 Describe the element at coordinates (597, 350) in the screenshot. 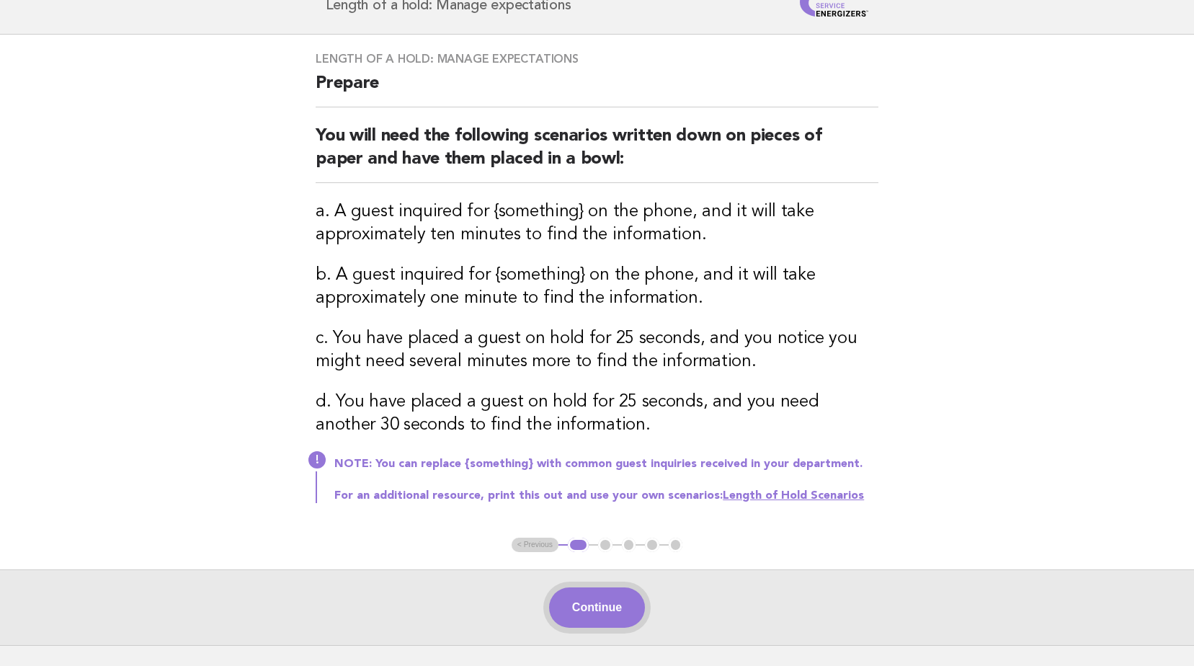

I see `h3: c. You have placed a guest on hold for 25 seconds, and you notice you might need several minutes ...` at that location.